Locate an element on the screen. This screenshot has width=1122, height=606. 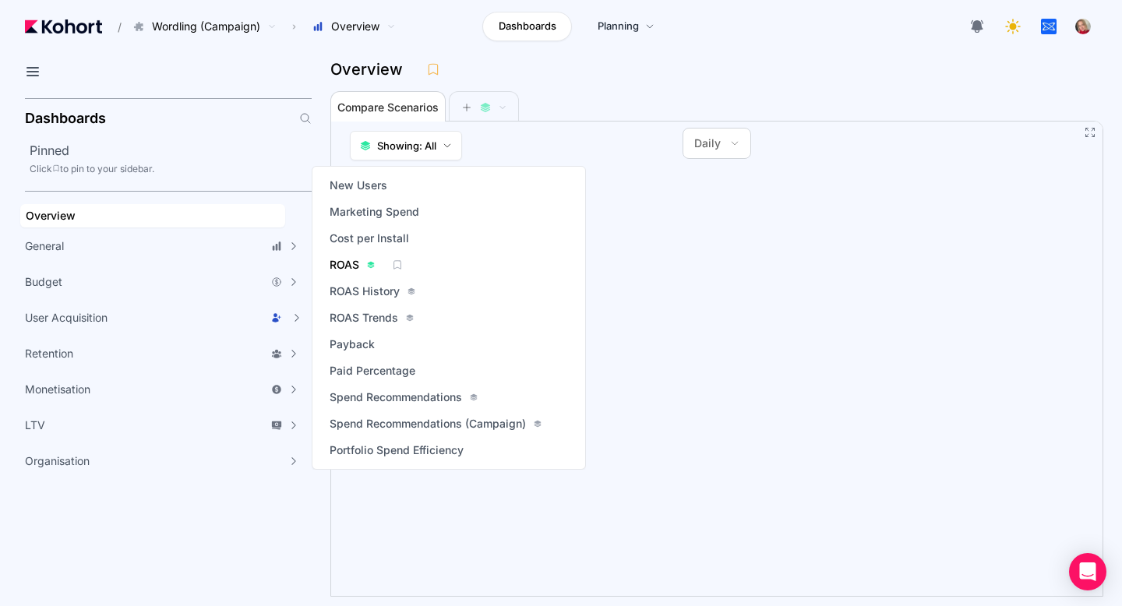
button: Wordling (Campaign) is located at coordinates (204, 27).